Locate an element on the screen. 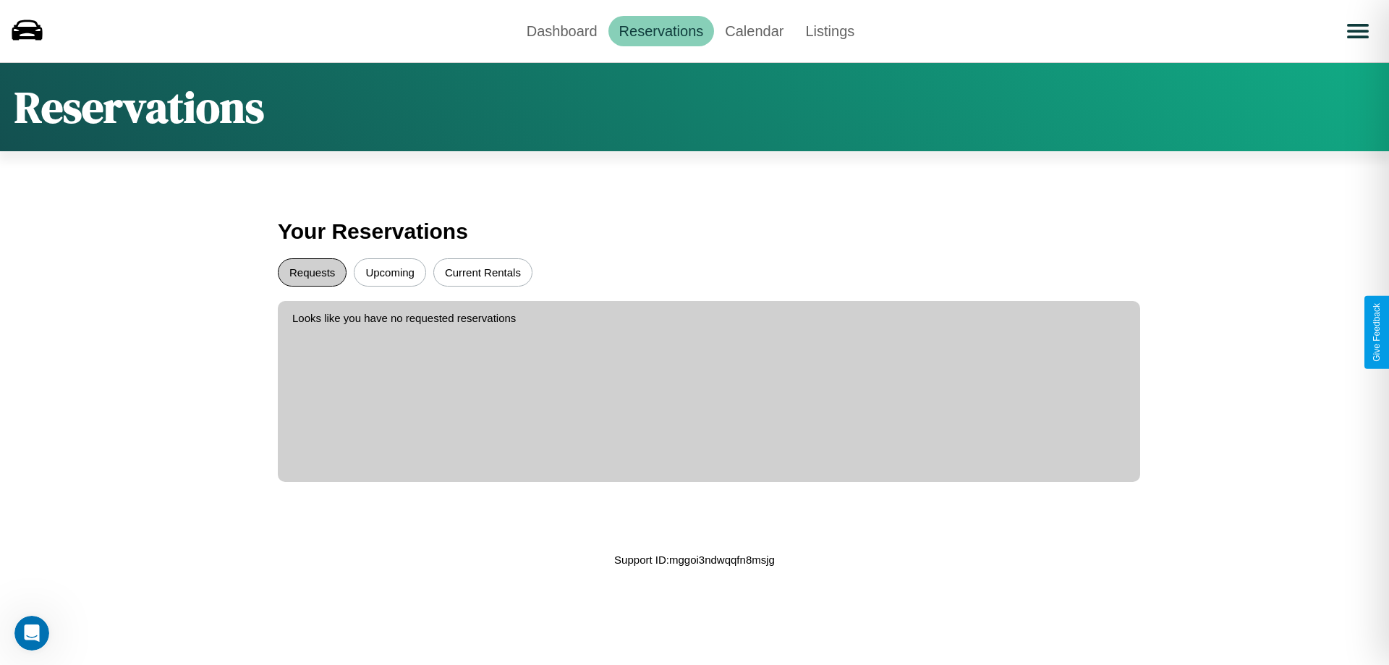 This screenshot has width=1389, height=665. a: Listings is located at coordinates (830, 31).